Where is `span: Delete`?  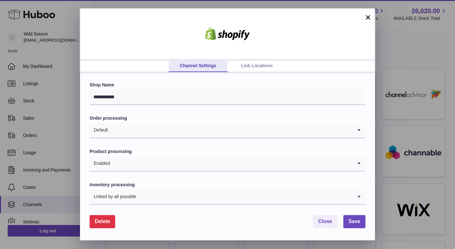
span: Delete is located at coordinates (102, 221).